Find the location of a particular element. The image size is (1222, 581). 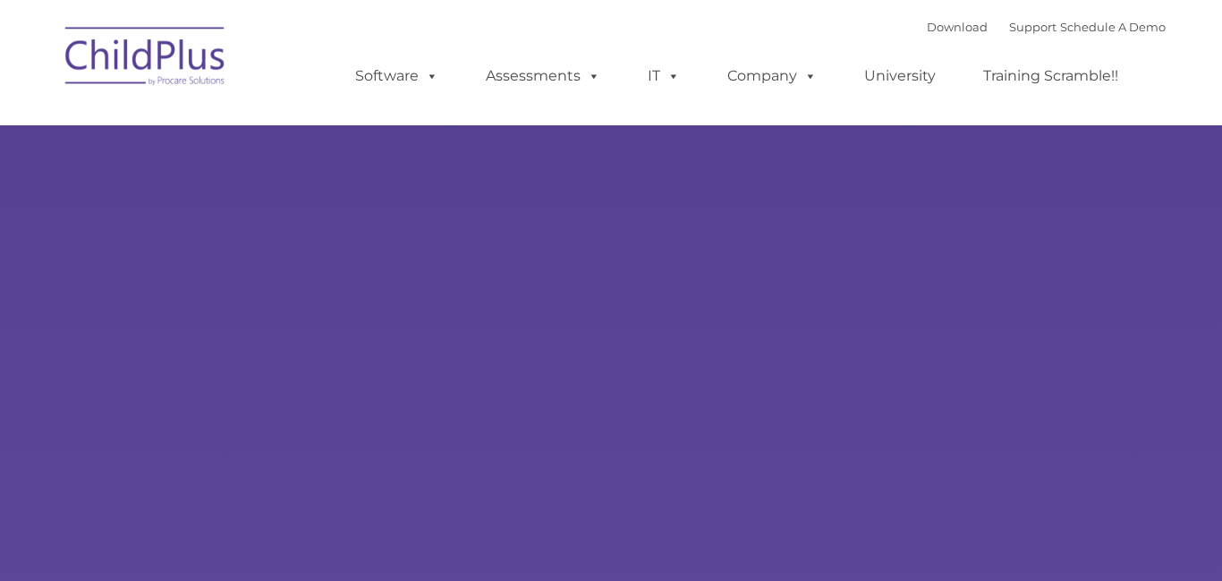

img: ChildPlus by Procare Solutions is located at coordinates (146, 59).